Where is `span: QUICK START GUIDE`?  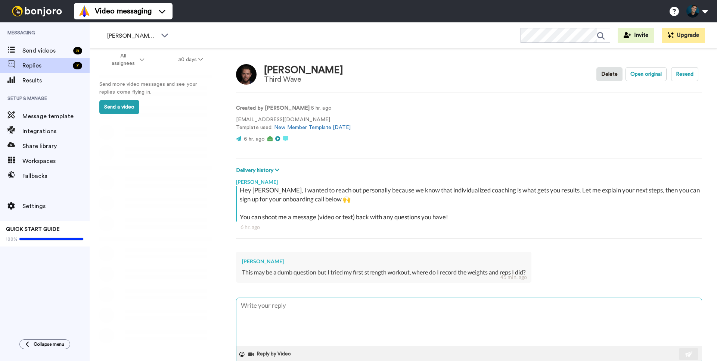
span: QUICK START GUIDE is located at coordinates (33, 230).